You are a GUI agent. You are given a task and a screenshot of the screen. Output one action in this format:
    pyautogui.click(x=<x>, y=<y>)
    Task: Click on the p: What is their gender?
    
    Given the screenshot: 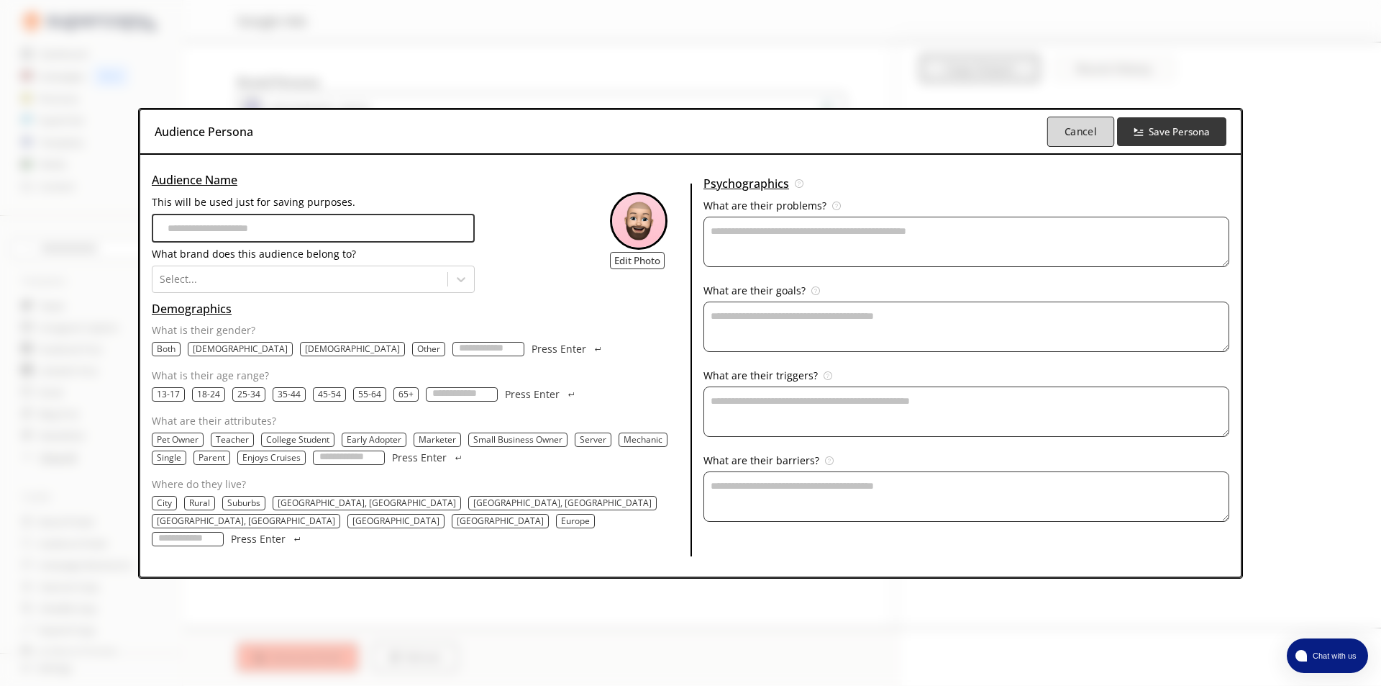 What is the action you would take?
    pyautogui.click(x=418, y=330)
    